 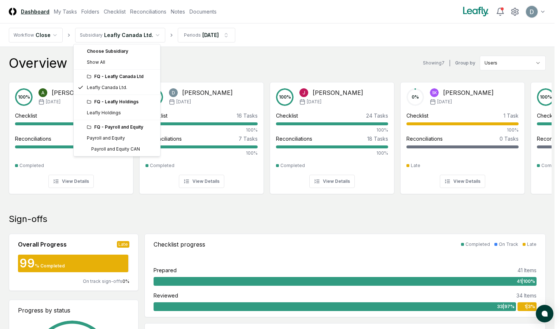 What do you see at coordinates (117, 51) in the screenshot?
I see `div: Choose Subsidiary` at bounding box center [117, 51].